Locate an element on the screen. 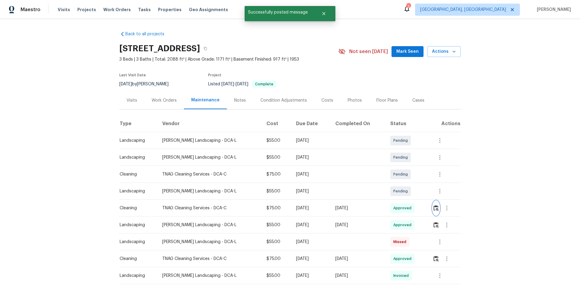 The height and width of the screenshot is (285, 580). th: Due Date is located at coordinates (310, 124).